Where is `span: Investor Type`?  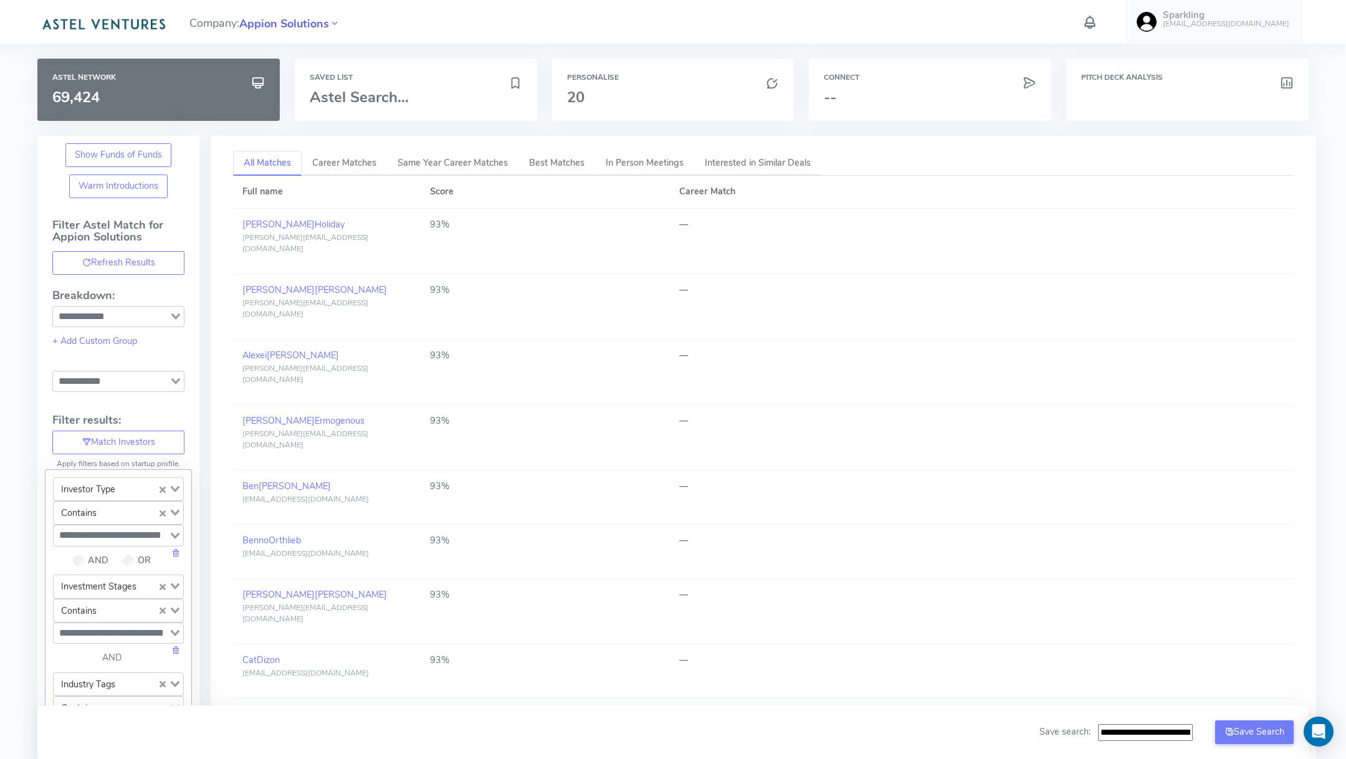
span: Investor Type is located at coordinates (88, 489).